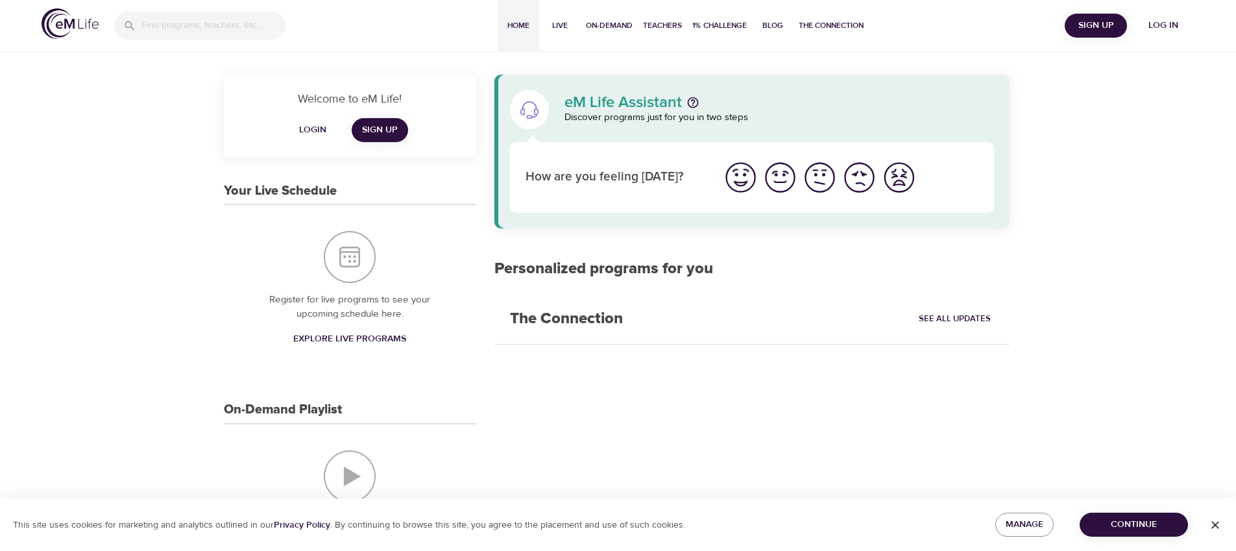  Describe the element at coordinates (820, 177) in the screenshot. I see `button: I'm feeling ok` at that location.